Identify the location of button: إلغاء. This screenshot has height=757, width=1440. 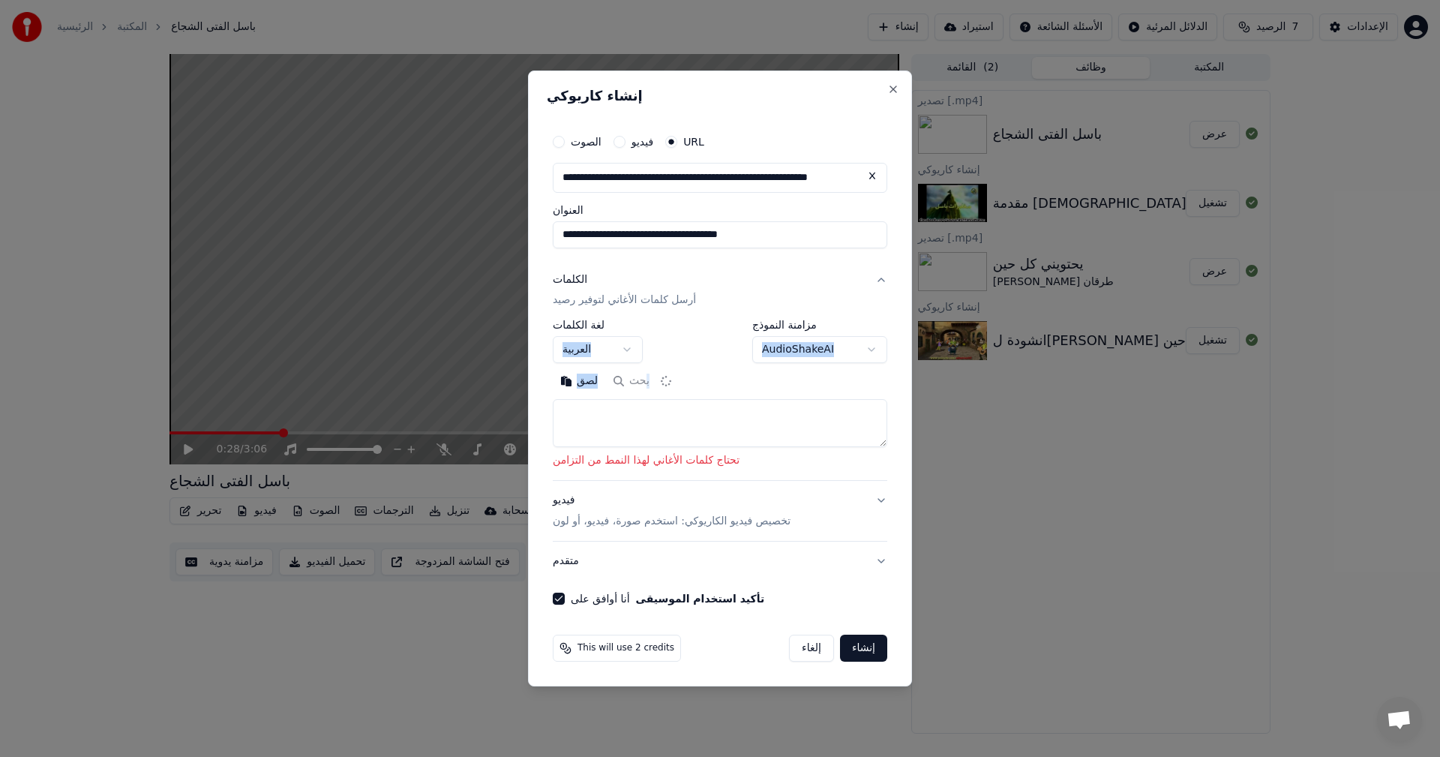
(812, 648).